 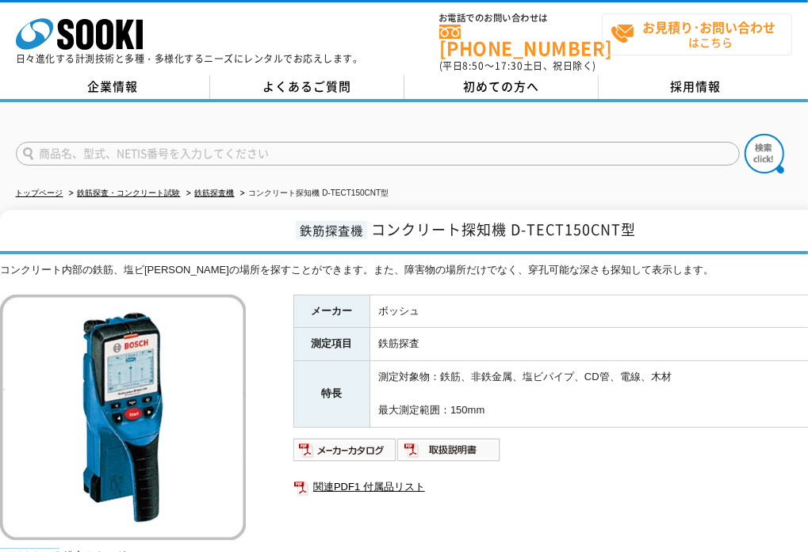 What do you see at coordinates (503, 229) in the screenshot?
I see `span: コンクリート探知機 D-TECT150CNT型` at bounding box center [503, 229].